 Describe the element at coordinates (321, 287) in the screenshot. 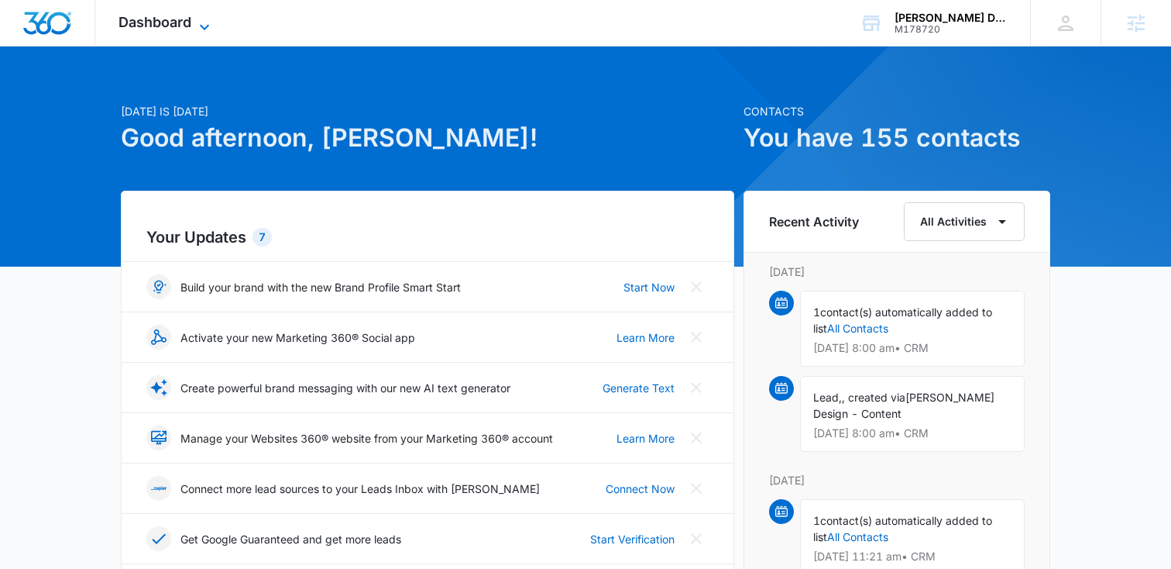

I see `p: Build your brand with the new Brand Profile Smart Start` at that location.